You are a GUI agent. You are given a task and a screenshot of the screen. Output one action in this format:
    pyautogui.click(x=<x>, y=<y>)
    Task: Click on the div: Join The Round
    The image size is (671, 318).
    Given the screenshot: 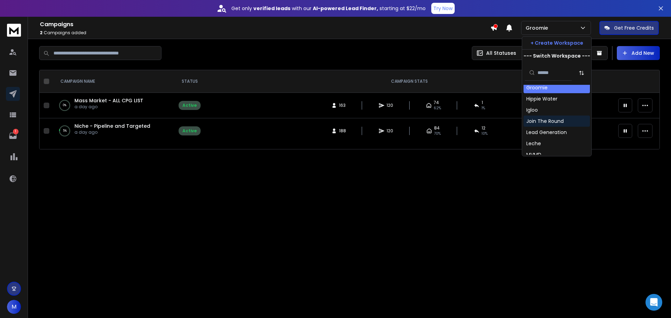 What is the action you would take?
    pyautogui.click(x=545, y=121)
    